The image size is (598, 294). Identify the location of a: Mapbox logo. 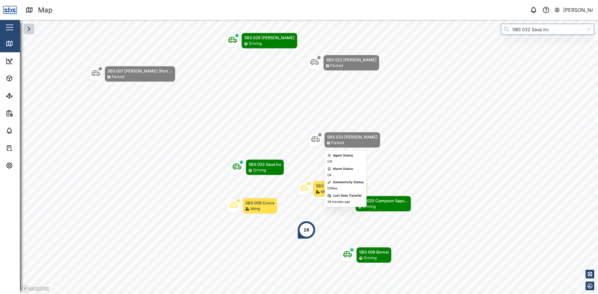
(35, 289).